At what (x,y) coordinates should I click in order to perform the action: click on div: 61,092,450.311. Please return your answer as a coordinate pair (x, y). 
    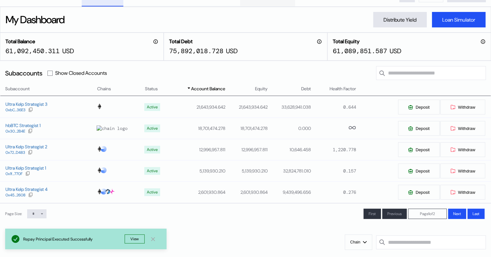
    Looking at the image, I should click on (33, 51).